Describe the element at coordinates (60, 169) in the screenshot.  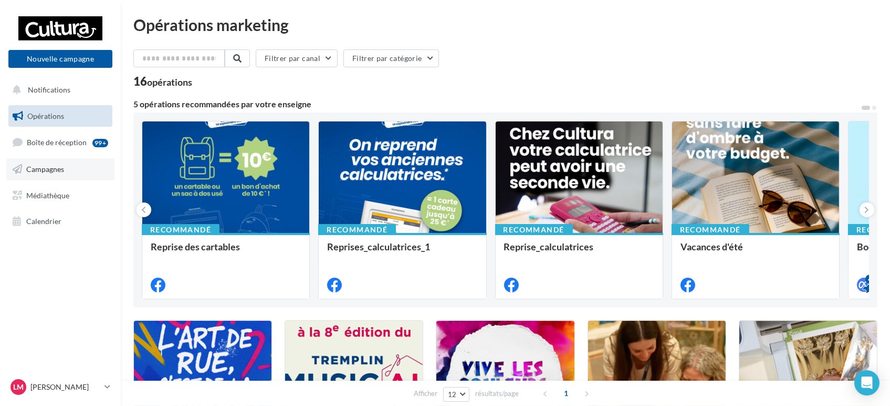
I see `a: Campagnes` at that location.